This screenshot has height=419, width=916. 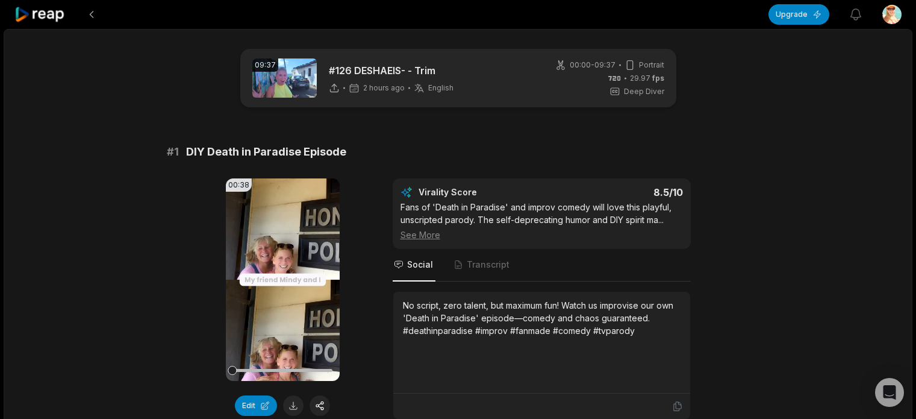 What do you see at coordinates (799, 14) in the screenshot?
I see `button: Upgrade` at bounding box center [799, 14].